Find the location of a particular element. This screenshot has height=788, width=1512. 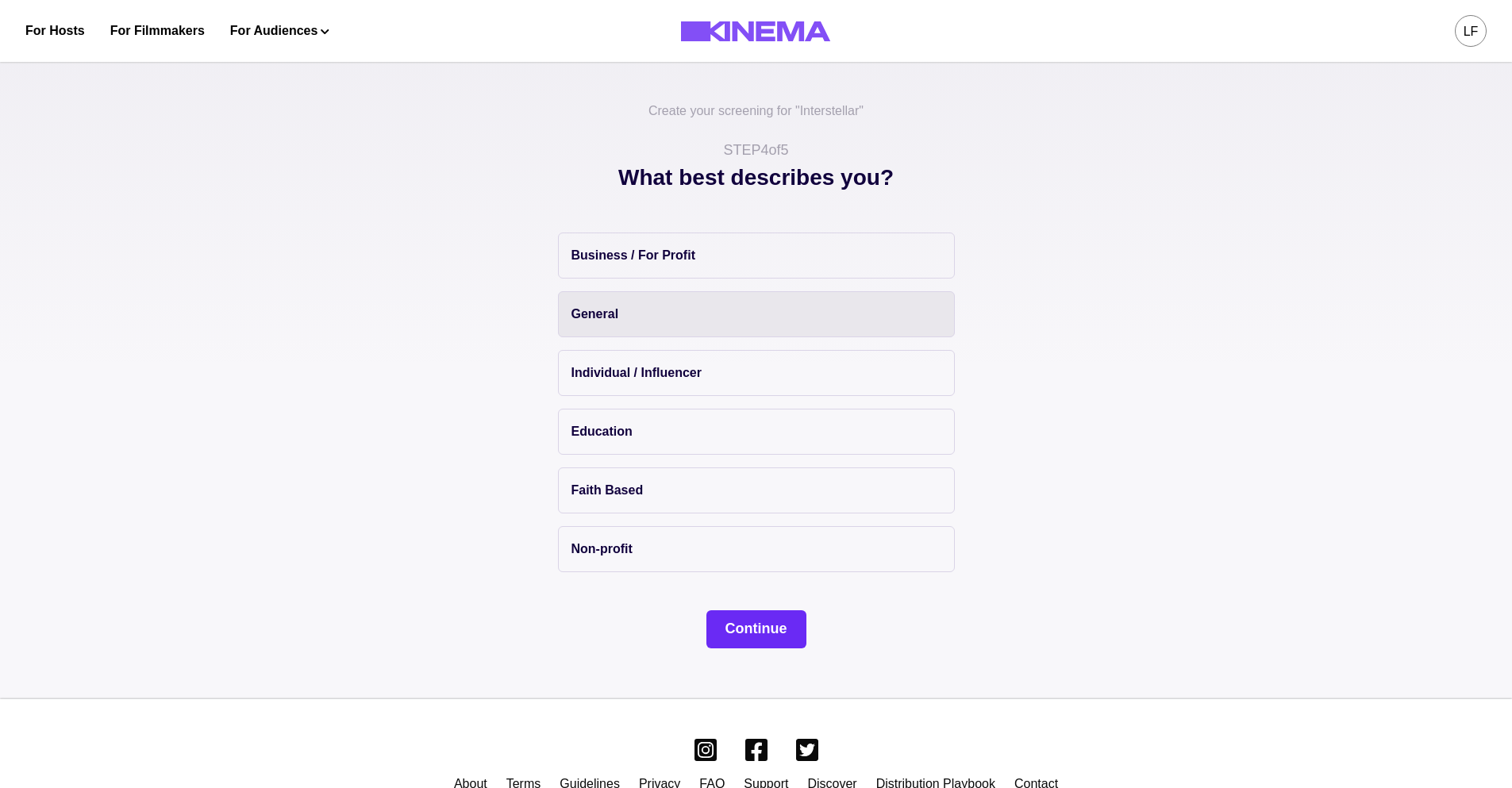

button: For Audiences is located at coordinates (279, 31).